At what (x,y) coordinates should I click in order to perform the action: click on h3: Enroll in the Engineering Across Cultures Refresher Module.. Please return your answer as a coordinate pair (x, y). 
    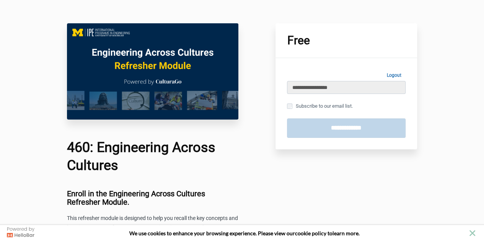
    Looking at the image, I should click on (153, 198).